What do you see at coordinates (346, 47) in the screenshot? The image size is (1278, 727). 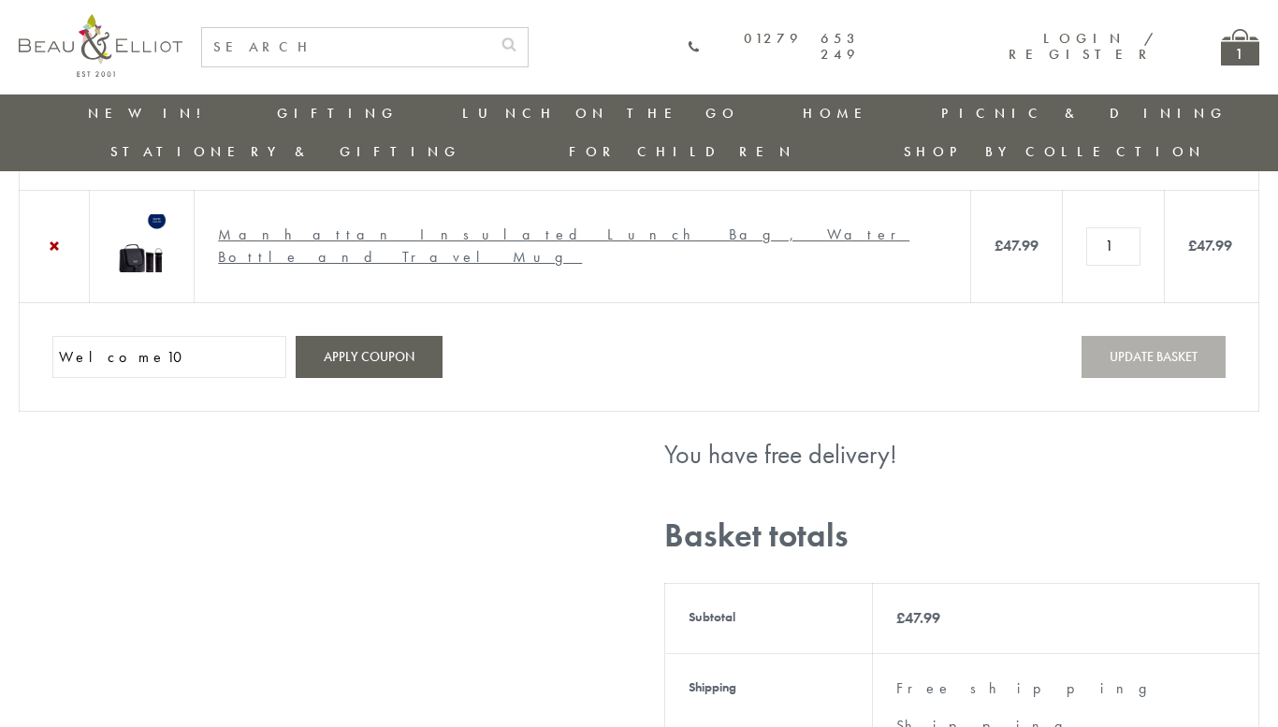 I see `input: SEARCH` at bounding box center [346, 47].